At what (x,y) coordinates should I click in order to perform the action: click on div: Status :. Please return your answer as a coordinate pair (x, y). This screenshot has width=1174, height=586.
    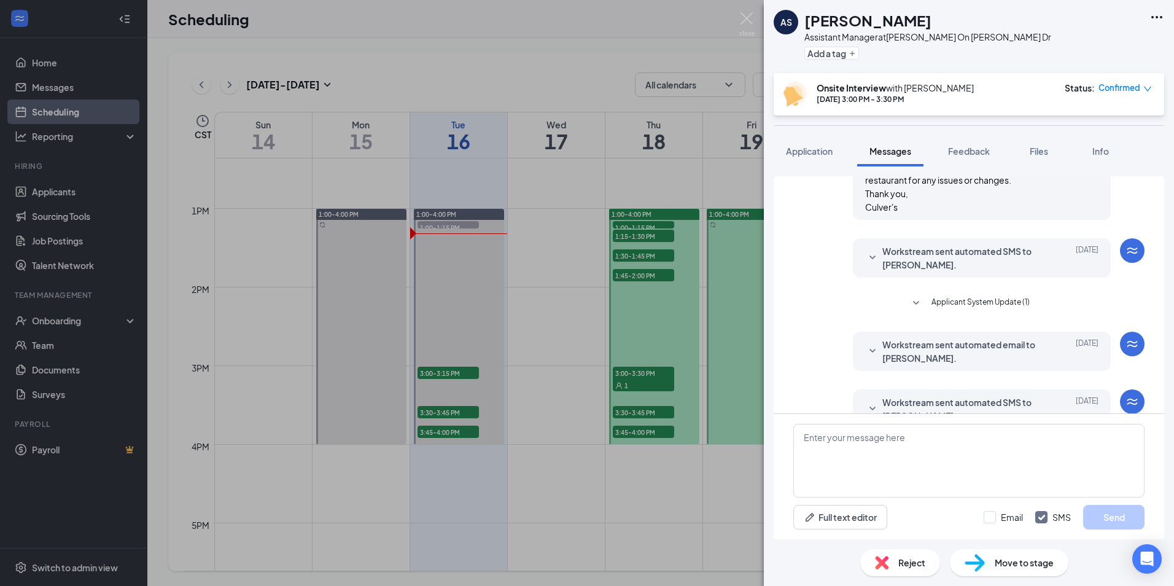
    Looking at the image, I should click on (1079, 88).